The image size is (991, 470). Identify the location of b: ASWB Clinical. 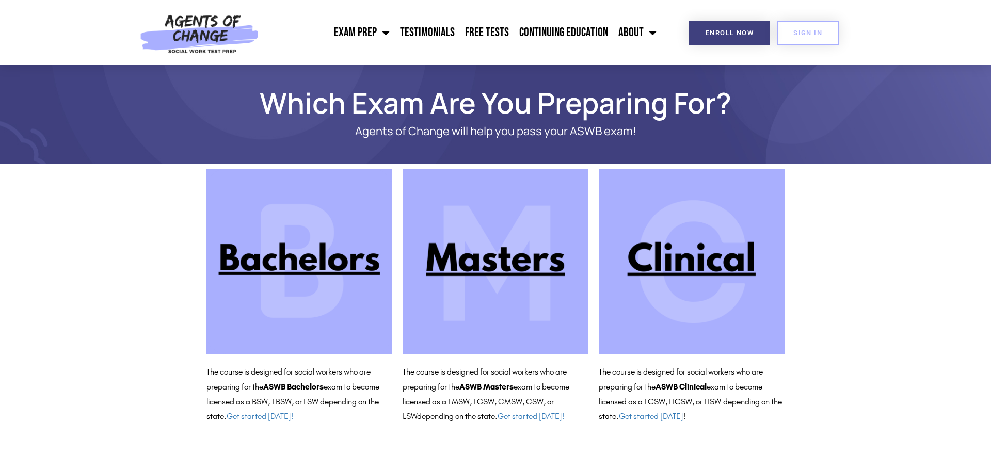
(681, 386).